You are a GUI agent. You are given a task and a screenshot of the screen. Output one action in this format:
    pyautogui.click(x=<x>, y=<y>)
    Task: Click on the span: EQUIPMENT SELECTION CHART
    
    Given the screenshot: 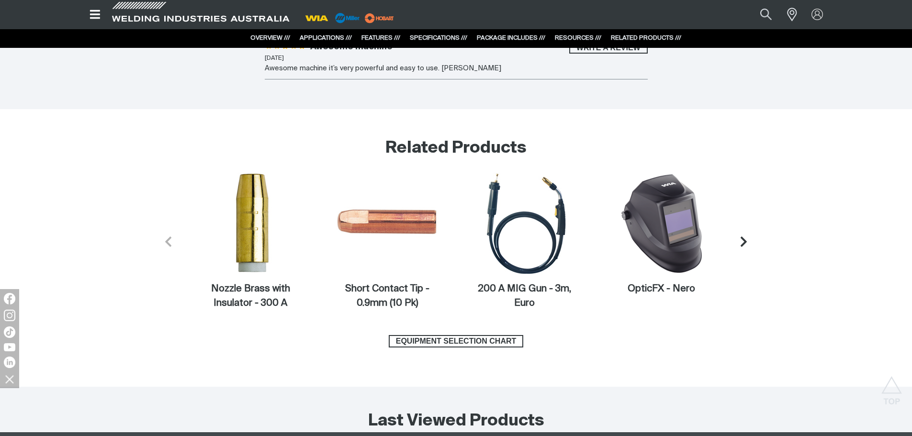 What is the action you would take?
    pyautogui.click(x=456, y=341)
    